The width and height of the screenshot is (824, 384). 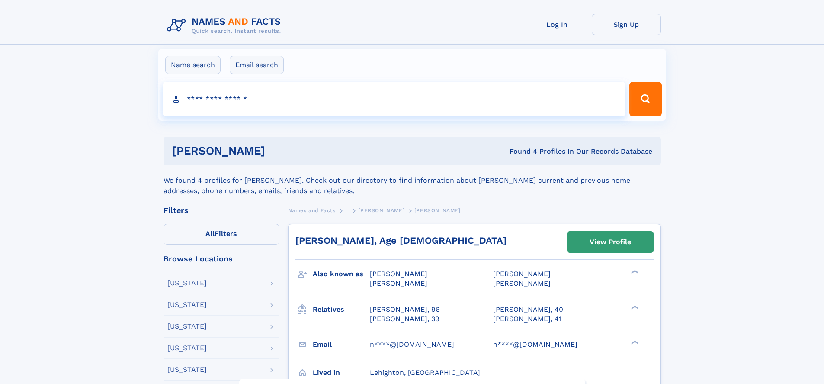 What do you see at coordinates (221, 210) in the screenshot?
I see `div: Filters` at bounding box center [221, 210].